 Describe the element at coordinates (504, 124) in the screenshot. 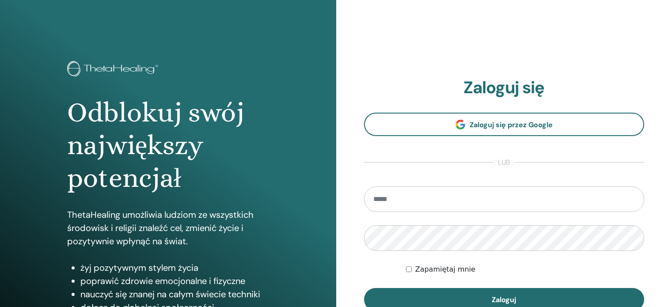

I see `a: Zaloguj się przez Google` at that location.